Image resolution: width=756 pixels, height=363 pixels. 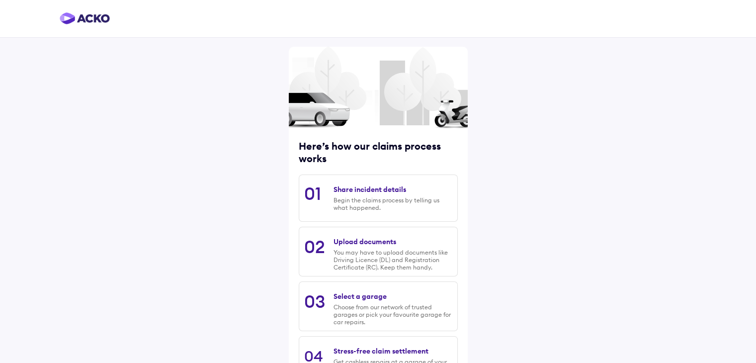 I want to click on div: Stress-free claim settlement, so click(x=381, y=351).